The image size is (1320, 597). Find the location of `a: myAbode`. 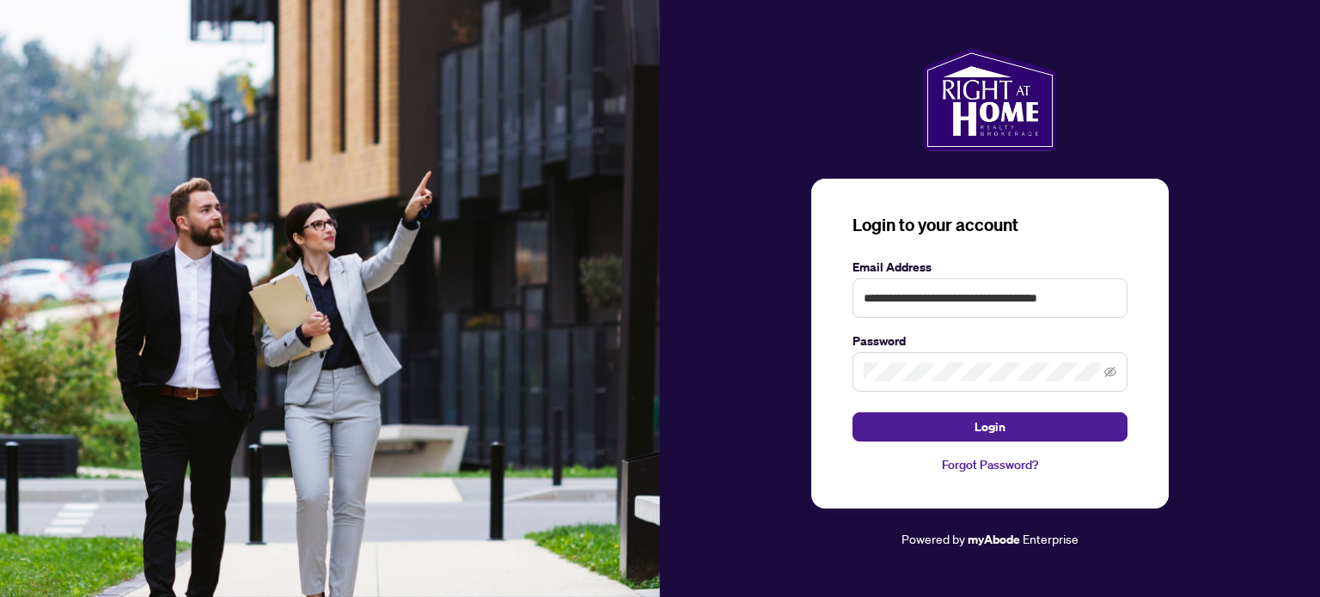

a: myAbode is located at coordinates (993, 540).